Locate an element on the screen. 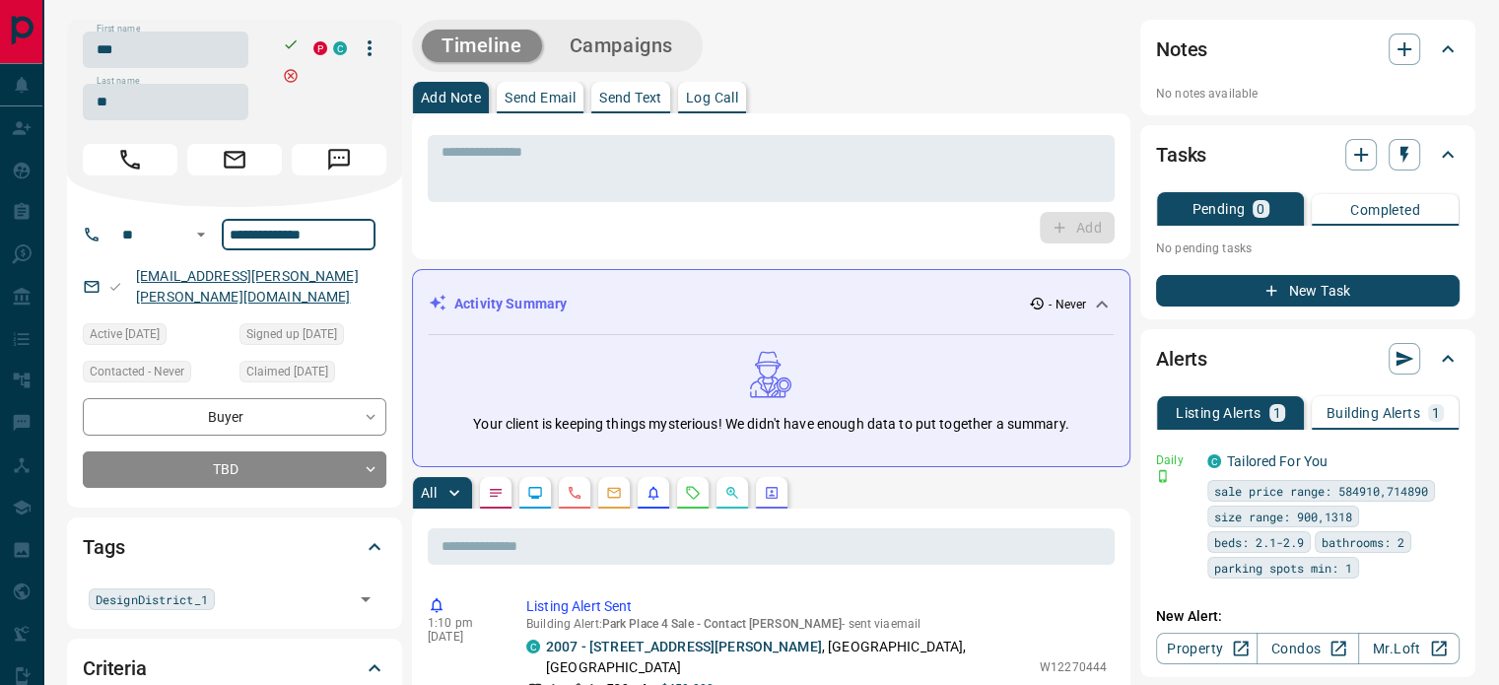  span: Contacted - Never is located at coordinates (137, 372).